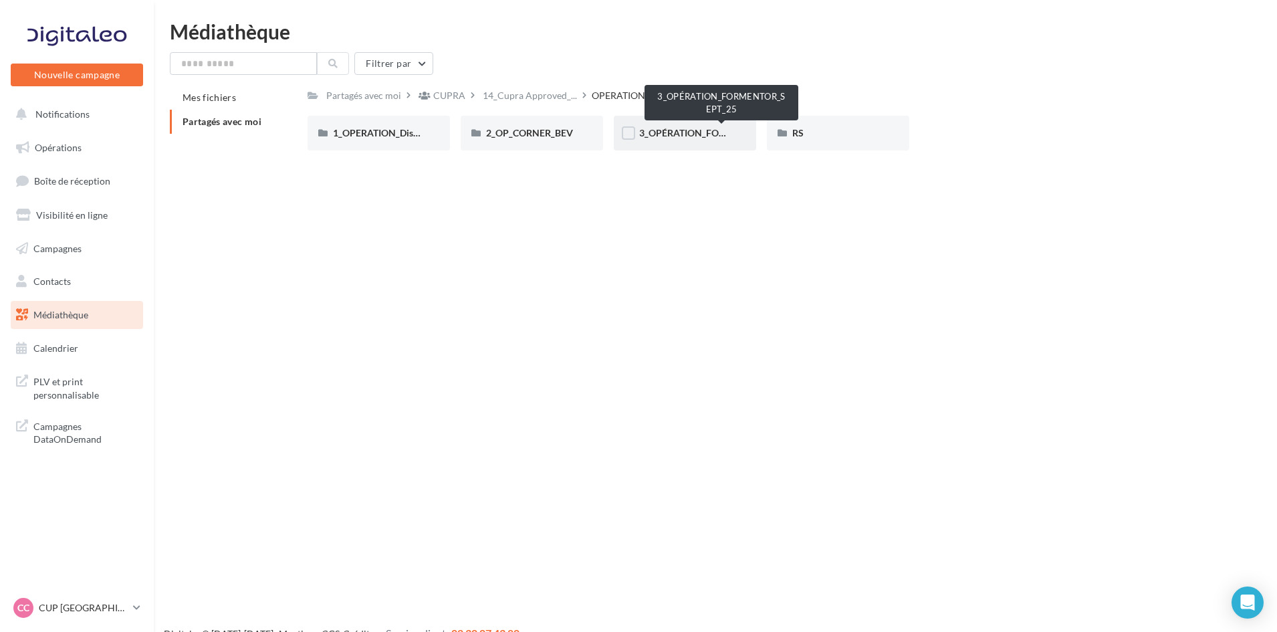 The height and width of the screenshot is (632, 1277). Describe the element at coordinates (1247, 602) in the screenshot. I see `div: Open Intercom Messenger` at that location.